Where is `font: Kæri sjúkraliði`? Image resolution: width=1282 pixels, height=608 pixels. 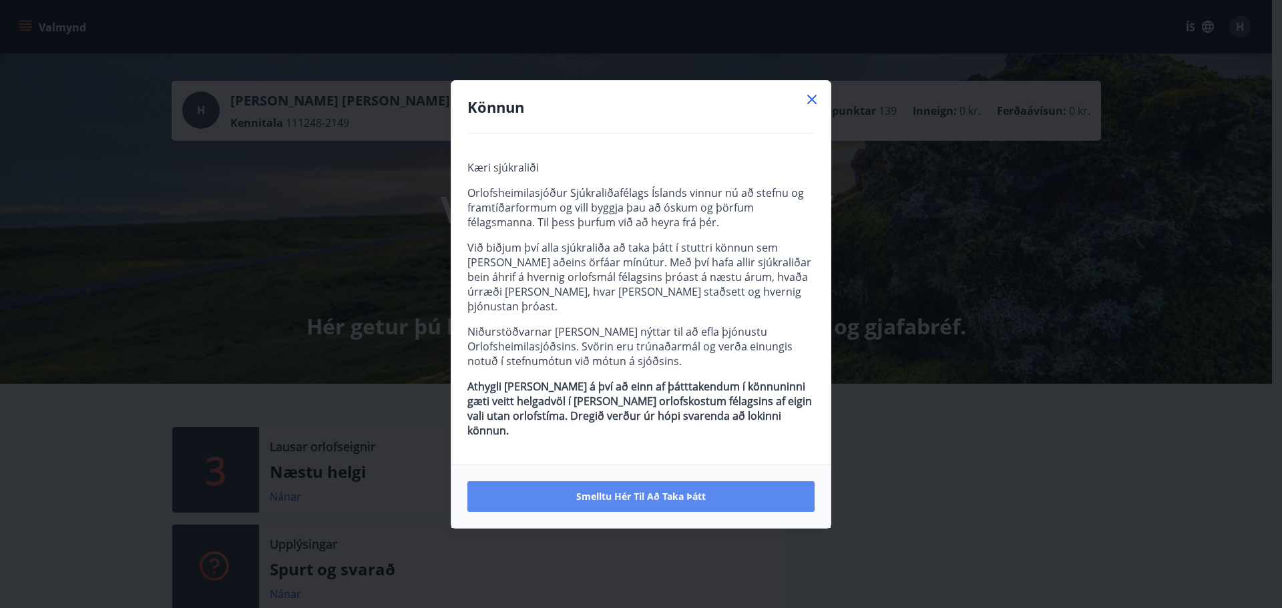
font: Kæri sjúkraliði is located at coordinates (503, 168).